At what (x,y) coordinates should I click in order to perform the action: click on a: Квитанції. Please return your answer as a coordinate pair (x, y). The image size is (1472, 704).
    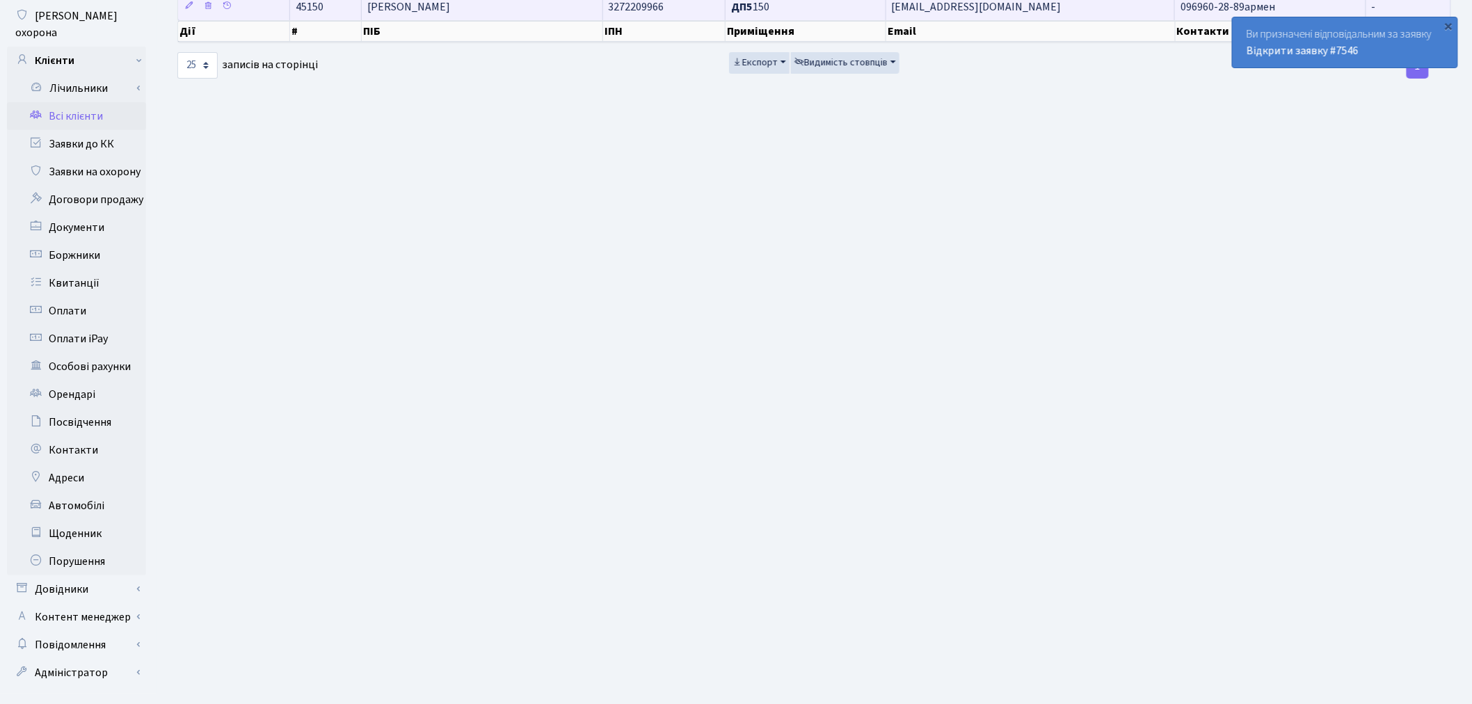
    Looking at the image, I should click on (77, 283).